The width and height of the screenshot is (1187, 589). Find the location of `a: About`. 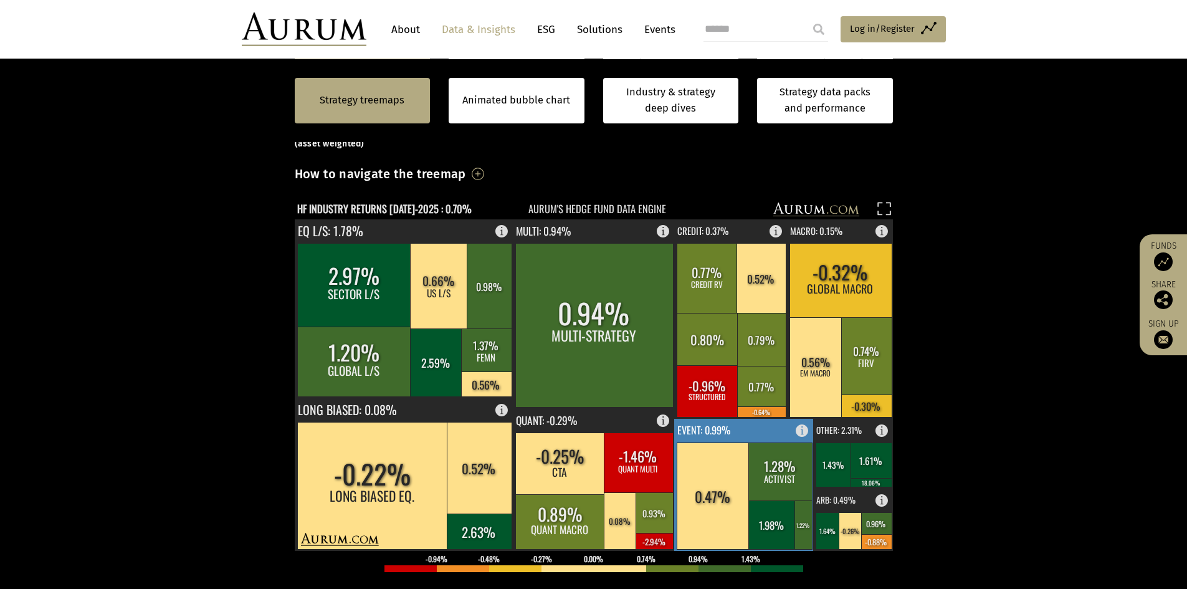

a: About is located at coordinates (406, 29).